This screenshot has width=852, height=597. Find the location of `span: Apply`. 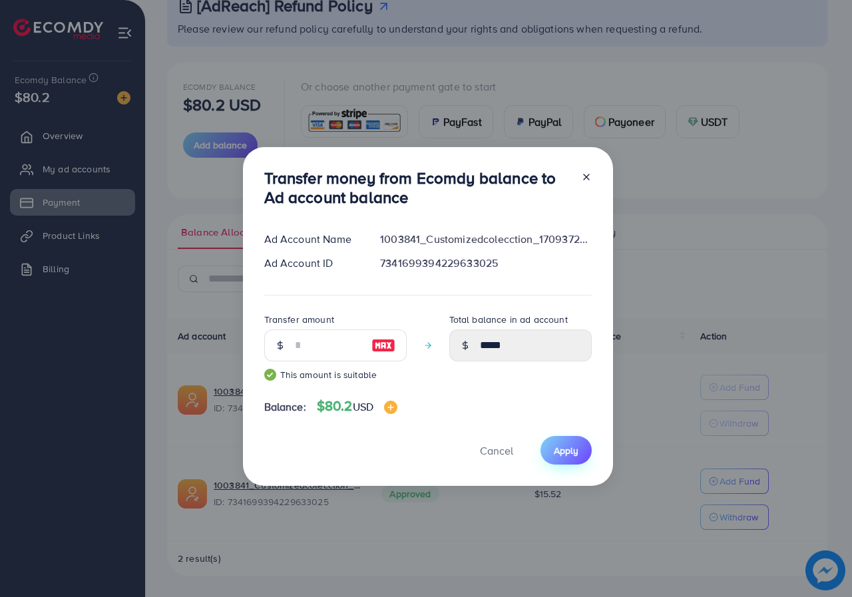

span: Apply is located at coordinates (566, 451).